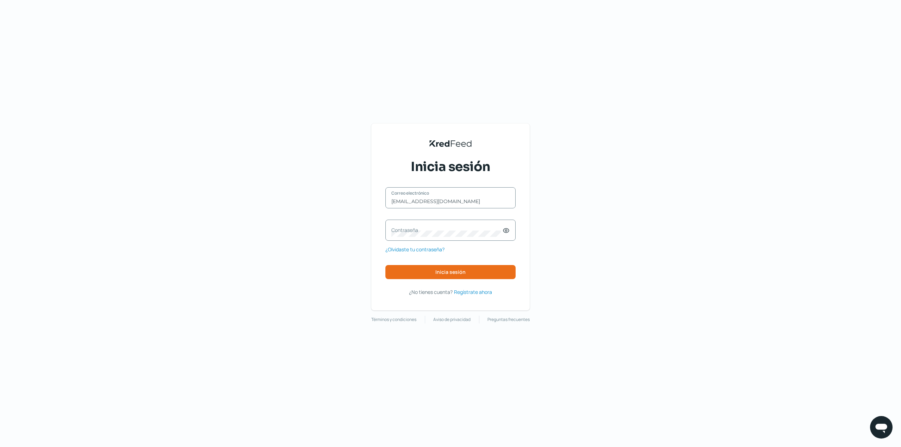  I want to click on label: Correo electrónico, so click(447, 193).